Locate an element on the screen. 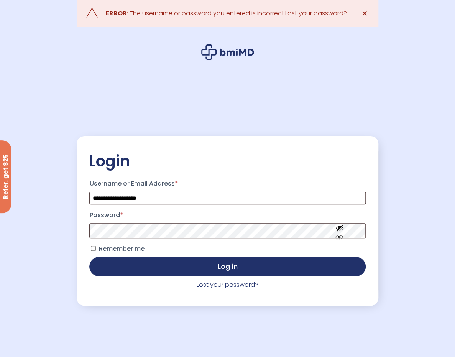  a: Lost your password is located at coordinates (314, 13).